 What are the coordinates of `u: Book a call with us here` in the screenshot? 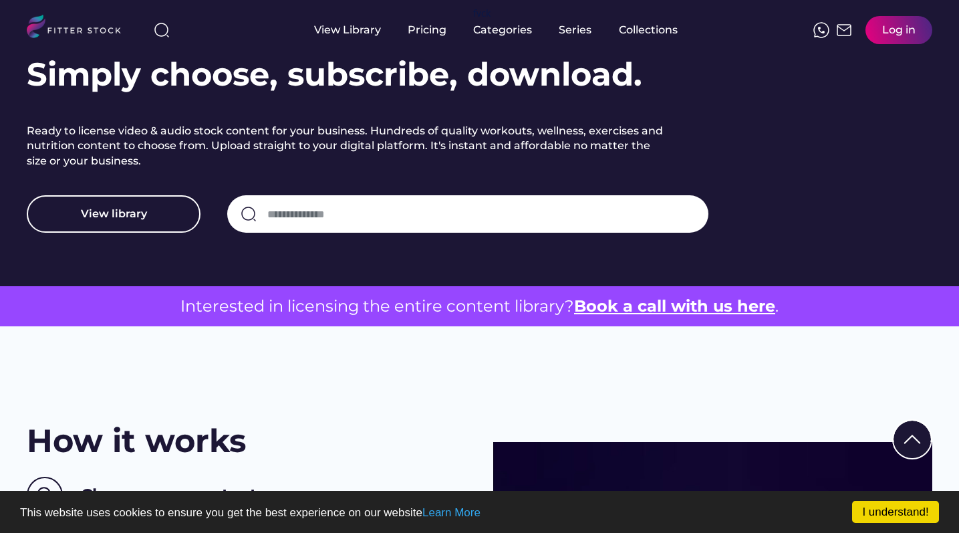 It's located at (674, 305).